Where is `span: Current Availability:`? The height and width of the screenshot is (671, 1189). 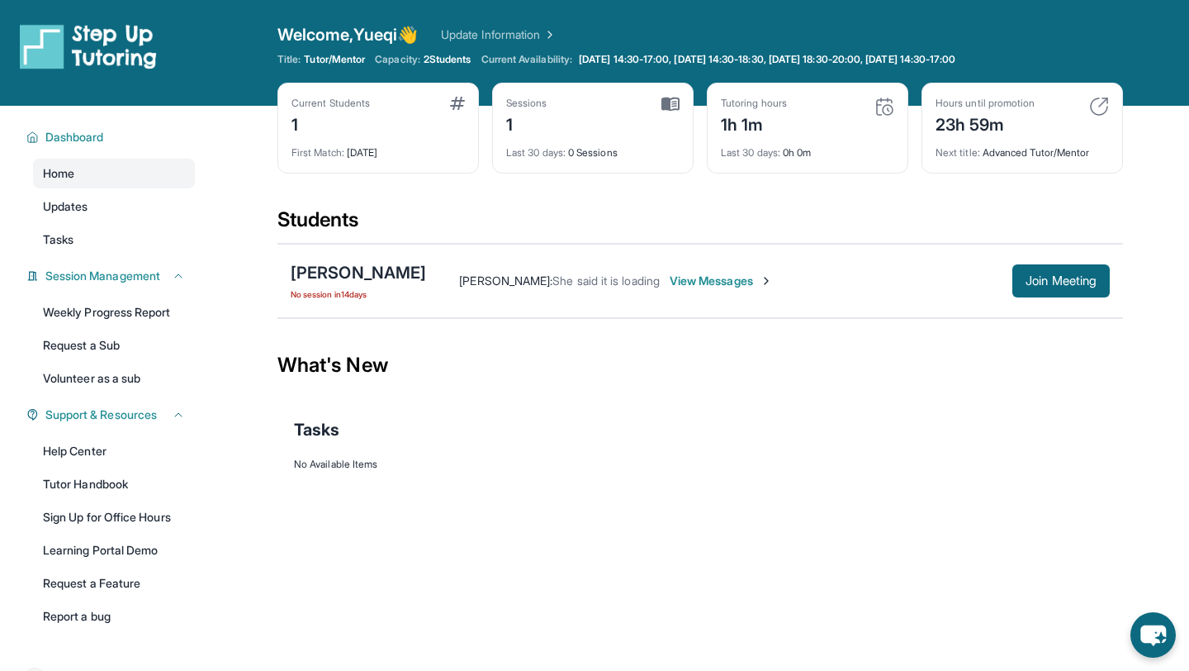 span: Current Availability: is located at coordinates (527, 59).